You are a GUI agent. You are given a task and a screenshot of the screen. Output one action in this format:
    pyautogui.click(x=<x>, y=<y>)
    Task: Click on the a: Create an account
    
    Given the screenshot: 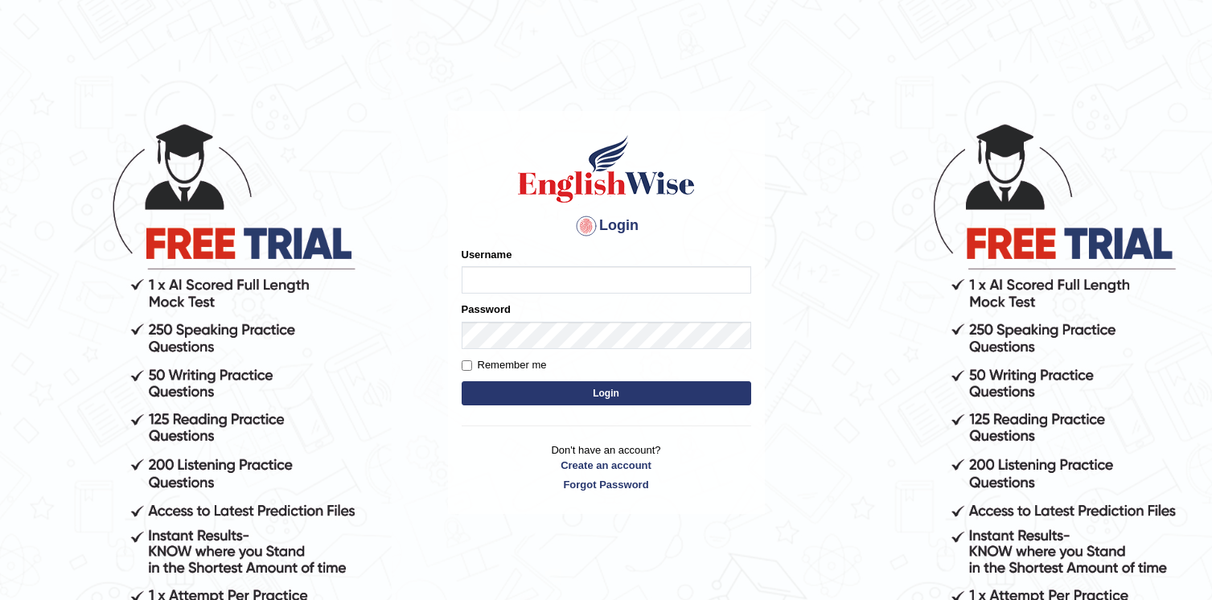 What is the action you would take?
    pyautogui.click(x=606, y=465)
    